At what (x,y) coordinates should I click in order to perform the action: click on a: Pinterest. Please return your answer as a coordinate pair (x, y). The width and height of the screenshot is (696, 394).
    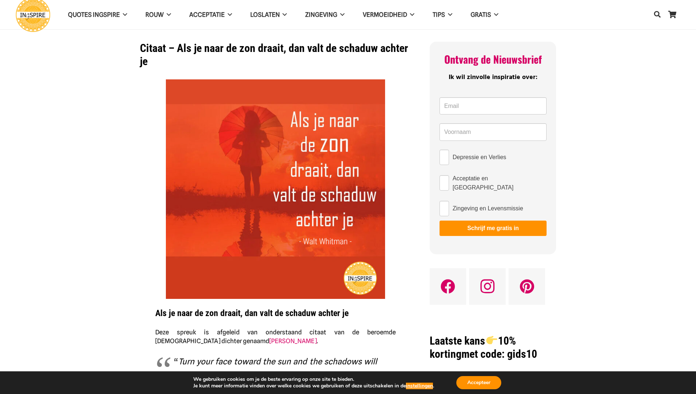
    Looking at the image, I should click on (527, 286).